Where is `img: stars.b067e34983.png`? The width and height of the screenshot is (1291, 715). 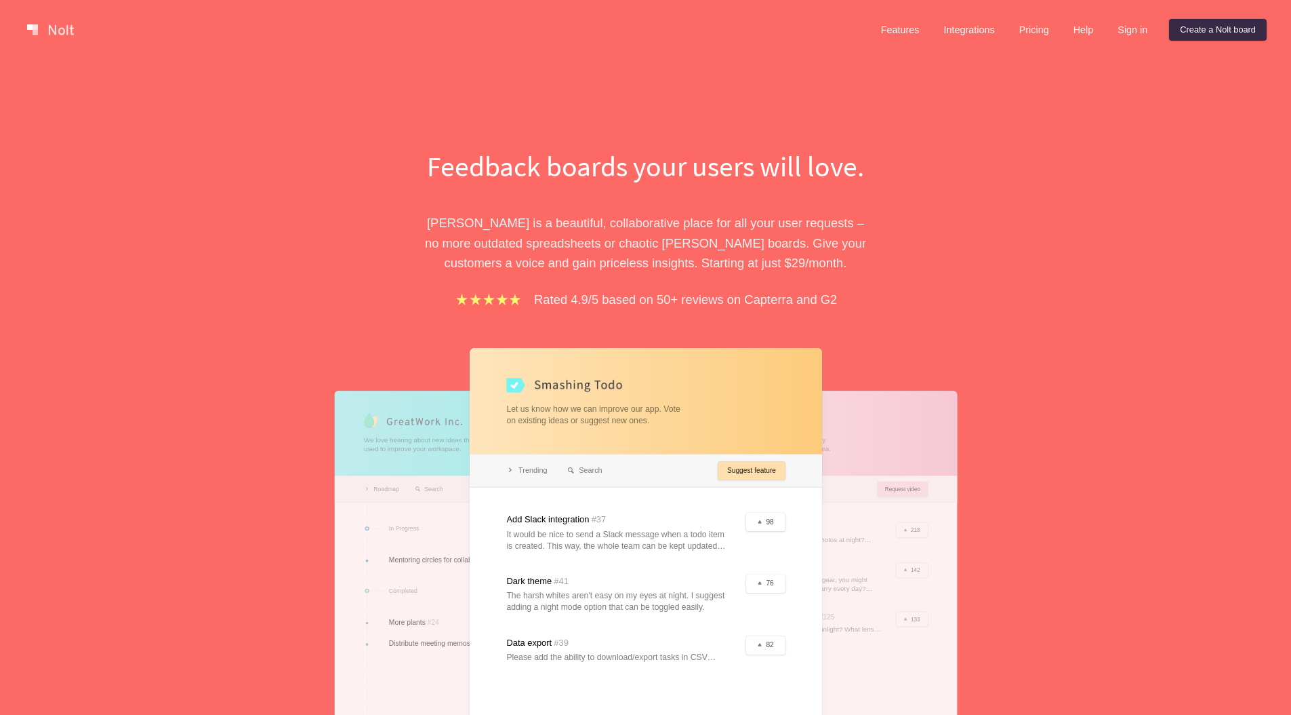 img: stars.b067e34983.png is located at coordinates (489, 299).